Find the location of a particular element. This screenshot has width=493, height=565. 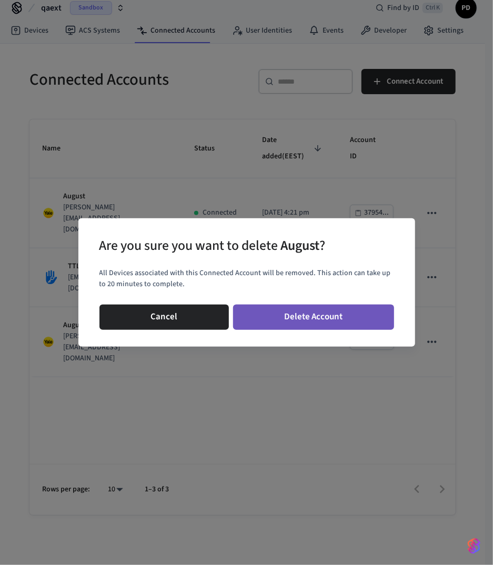

img: SeamLogoGradient.69752ec5.svg is located at coordinates (474, 547).